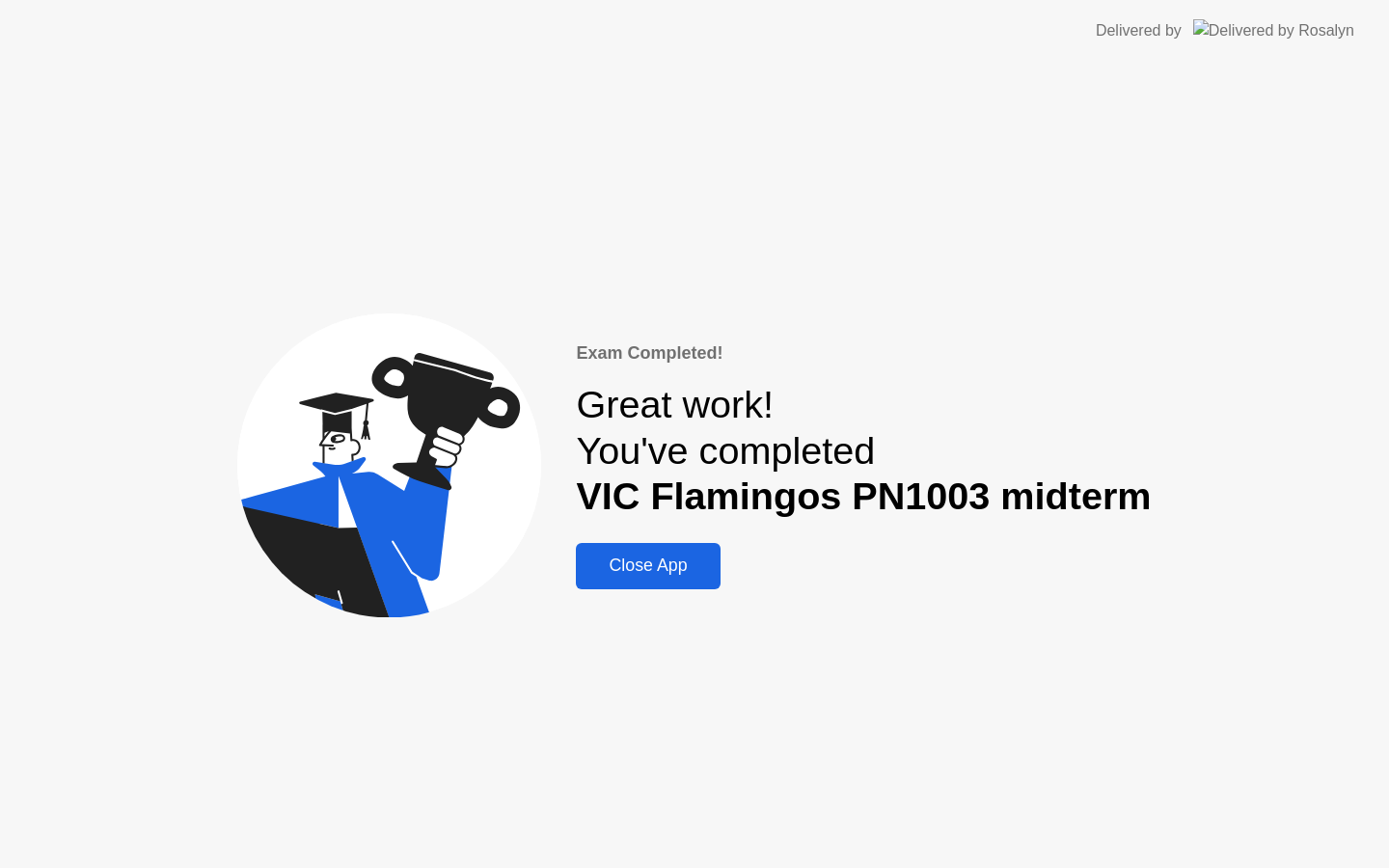 This screenshot has width=1389, height=868. What do you see at coordinates (1138, 31) in the screenshot?
I see `div: Delivered by` at bounding box center [1138, 31].